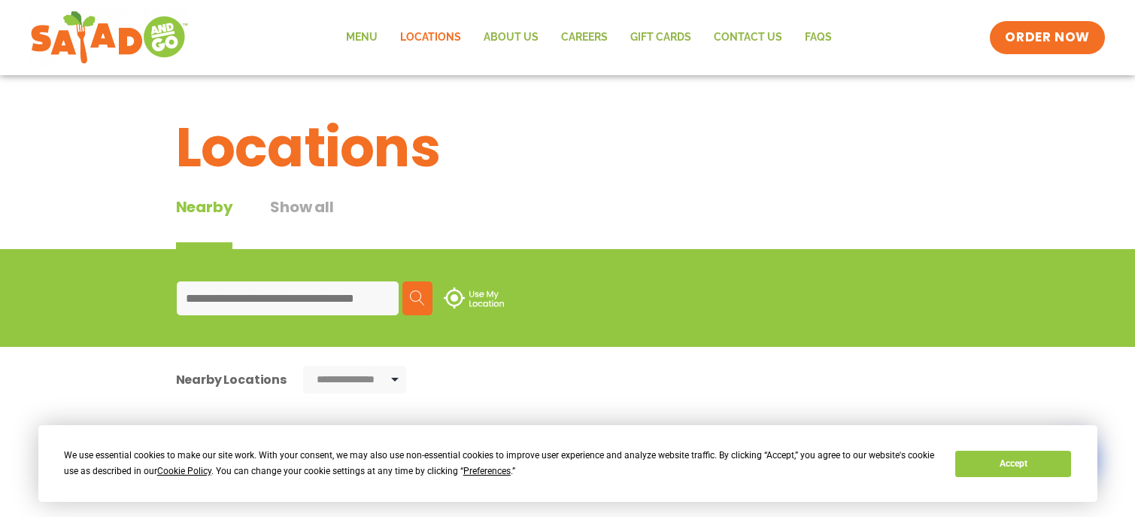 This screenshot has height=517, width=1135. Describe the element at coordinates (1013, 463) in the screenshot. I see `button: Accept` at that location.